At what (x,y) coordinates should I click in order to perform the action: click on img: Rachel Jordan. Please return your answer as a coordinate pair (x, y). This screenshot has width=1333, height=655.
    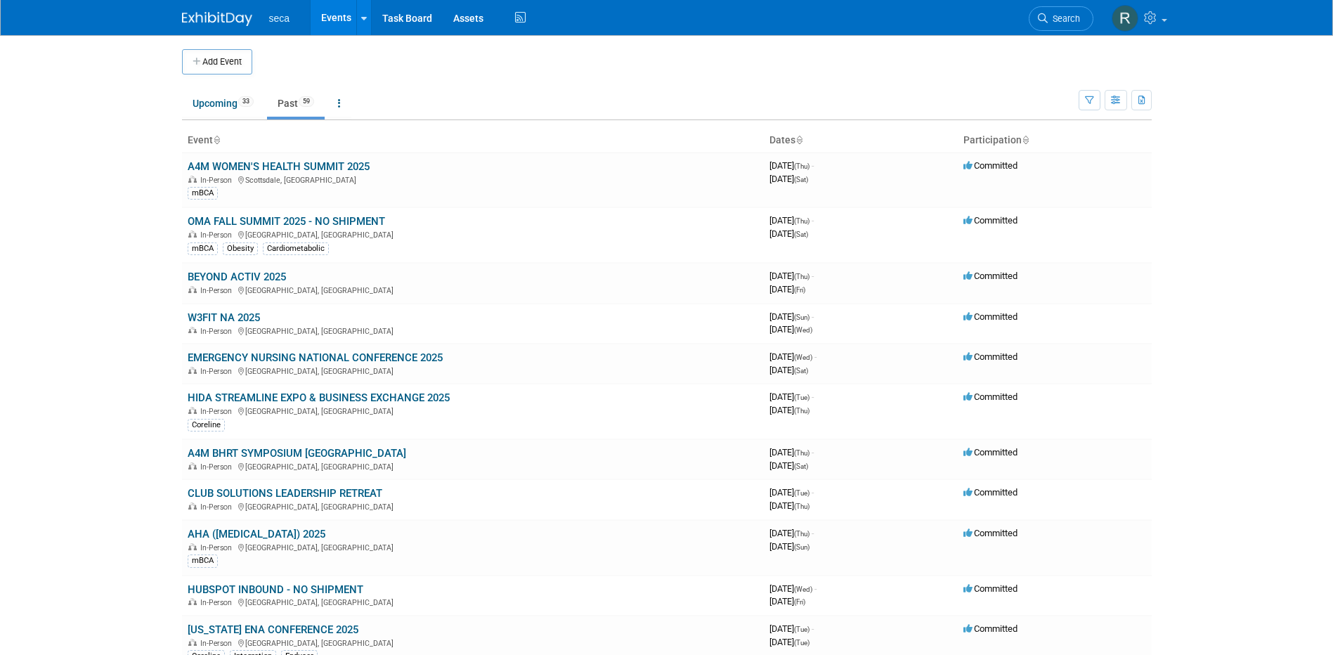
    Looking at the image, I should click on (1125, 18).